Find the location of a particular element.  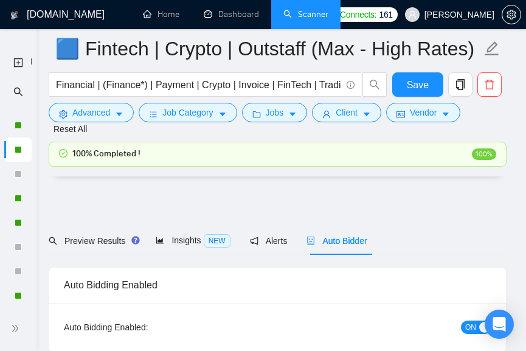

span: copy is located at coordinates (460, 84).